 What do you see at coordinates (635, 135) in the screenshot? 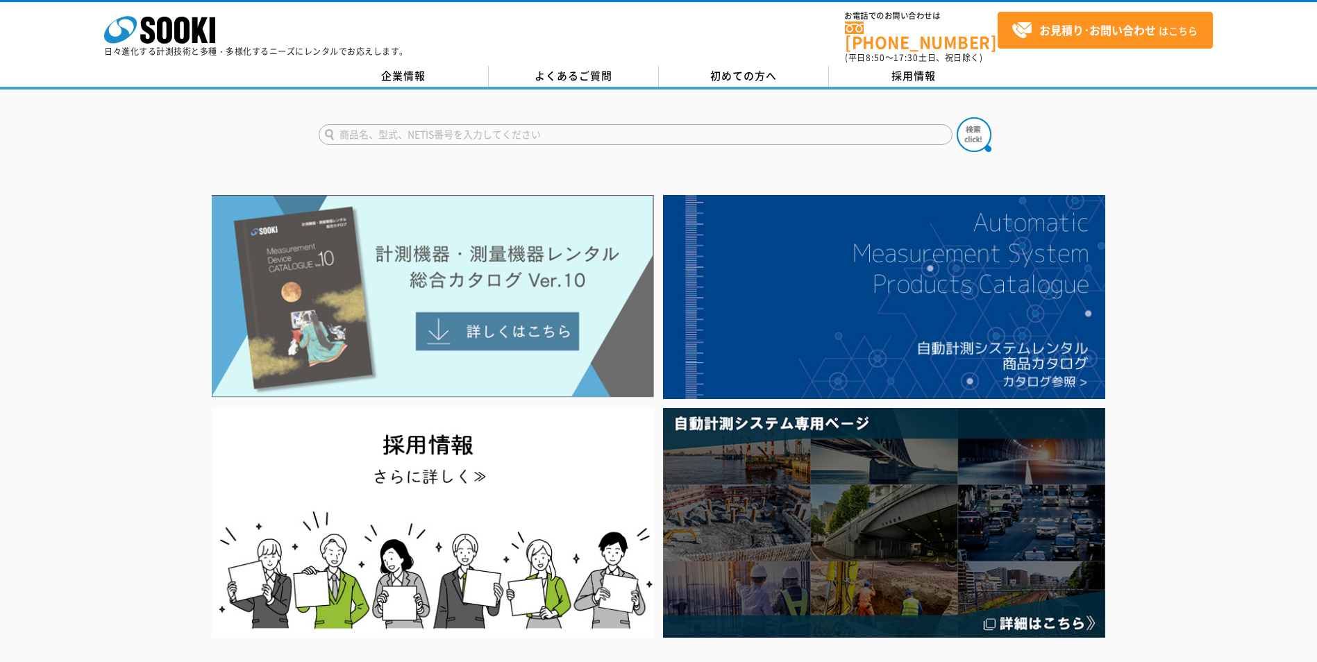
I see `input: 商品名、型式、NETIS番号を入力してください` at bounding box center [635, 135].